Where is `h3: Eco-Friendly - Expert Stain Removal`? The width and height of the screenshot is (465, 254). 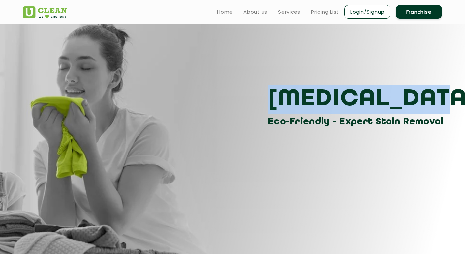
h3: Eco-Friendly - Expert Stain Removal is located at coordinates (357, 122).